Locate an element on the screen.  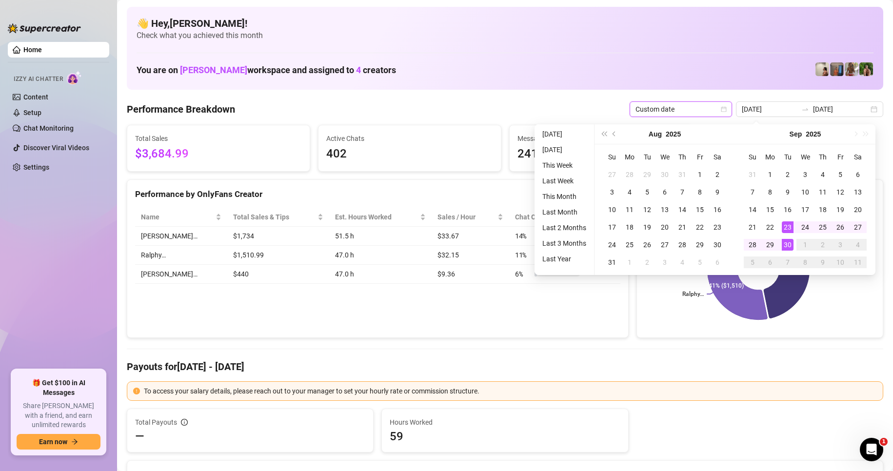
h1: You are on workspace and assigned to creators is located at coordinates (266, 70).